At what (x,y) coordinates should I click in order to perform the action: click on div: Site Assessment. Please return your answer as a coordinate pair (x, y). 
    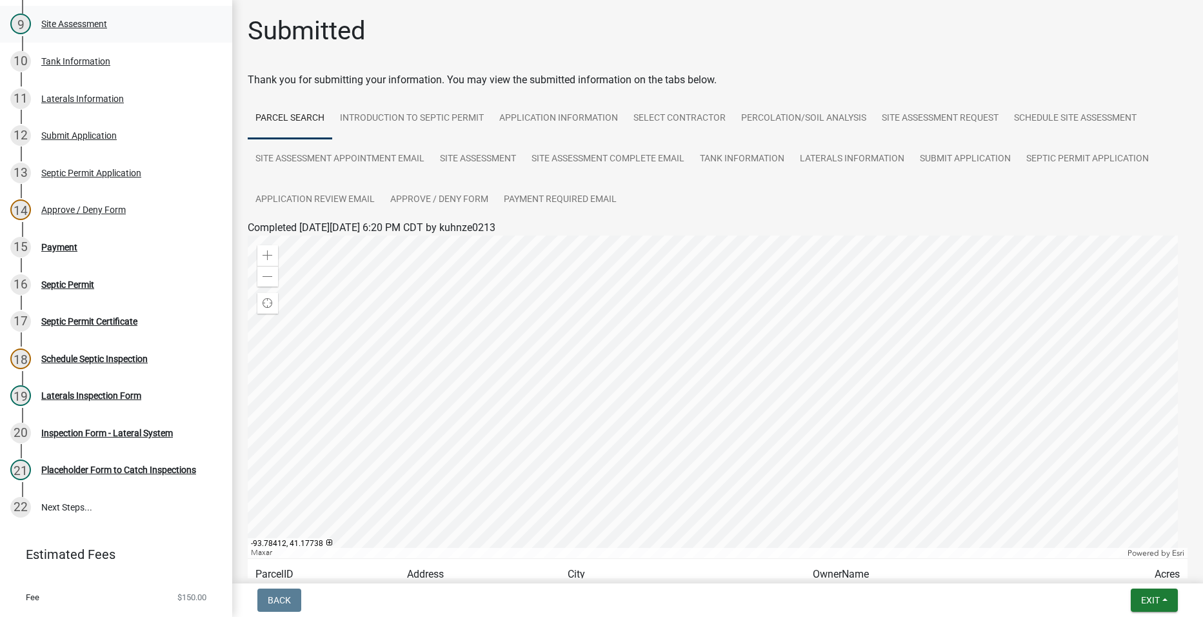
    Looking at the image, I should click on (74, 24).